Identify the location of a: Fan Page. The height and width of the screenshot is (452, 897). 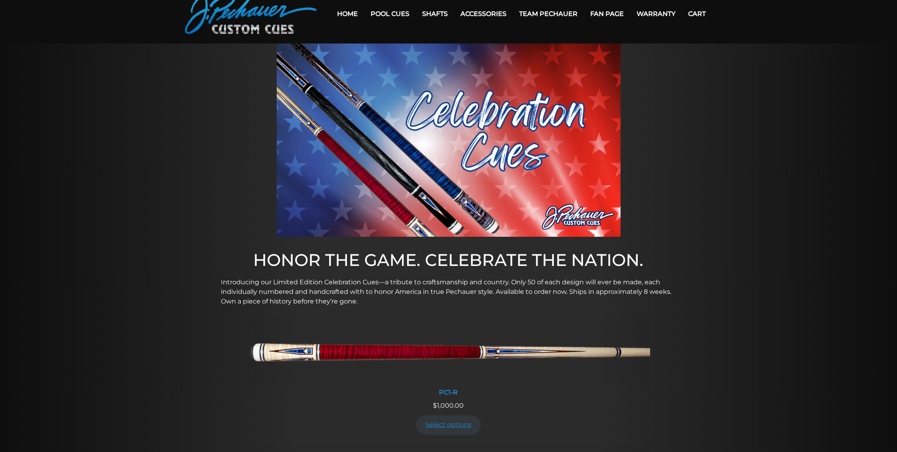
(607, 14).